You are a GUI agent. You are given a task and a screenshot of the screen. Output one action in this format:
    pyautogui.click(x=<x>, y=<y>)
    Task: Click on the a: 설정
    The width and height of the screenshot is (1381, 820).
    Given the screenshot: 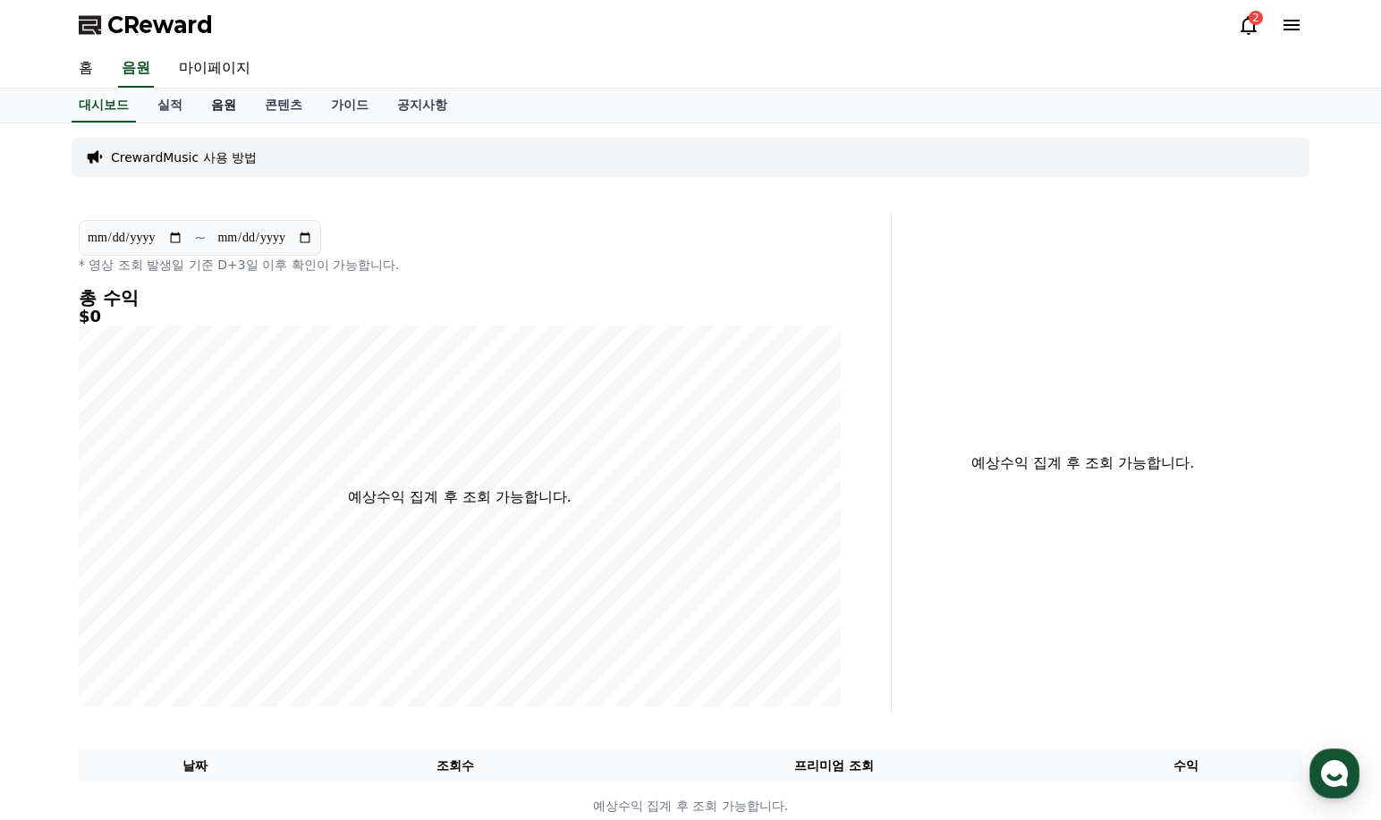 What is the action you would take?
    pyautogui.click(x=287, y=589)
    